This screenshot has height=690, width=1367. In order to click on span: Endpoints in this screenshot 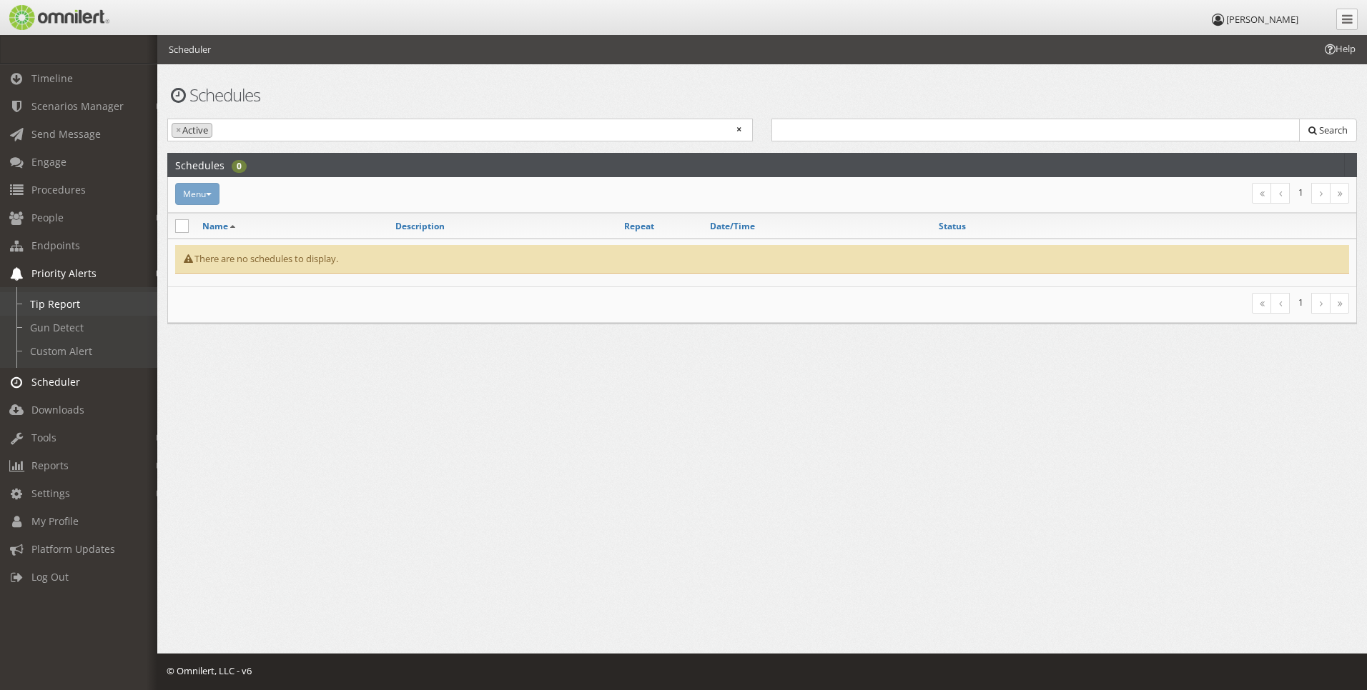, I will do `click(56, 245)`.